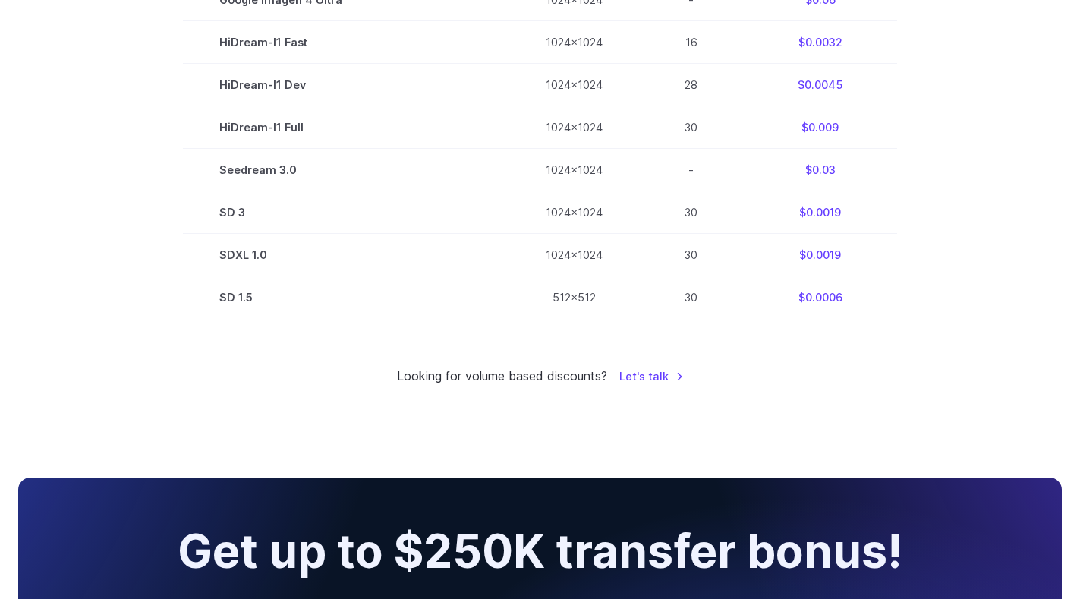 Image resolution: width=1080 pixels, height=599 pixels. What do you see at coordinates (540, 551) in the screenshot?
I see `h2: Get up to $250K transfer bonus!` at bounding box center [540, 551].